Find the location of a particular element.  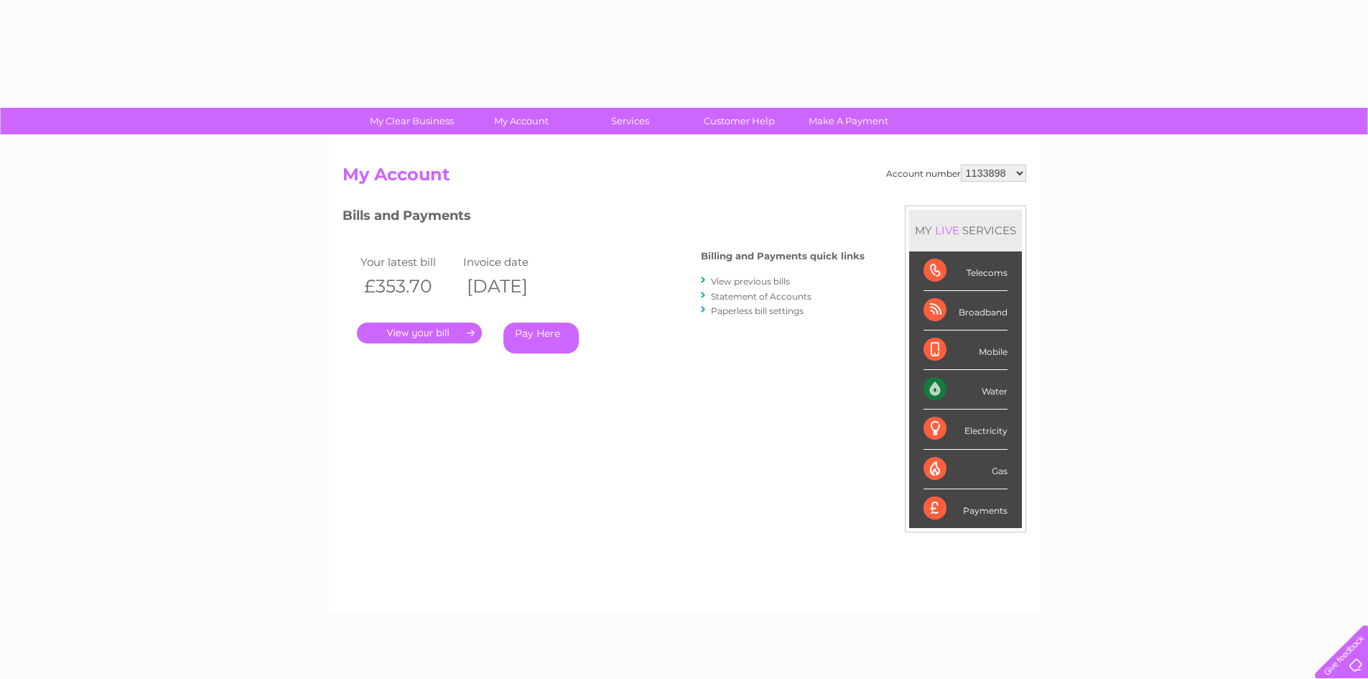

div: MY SERVICES is located at coordinates (965, 230).